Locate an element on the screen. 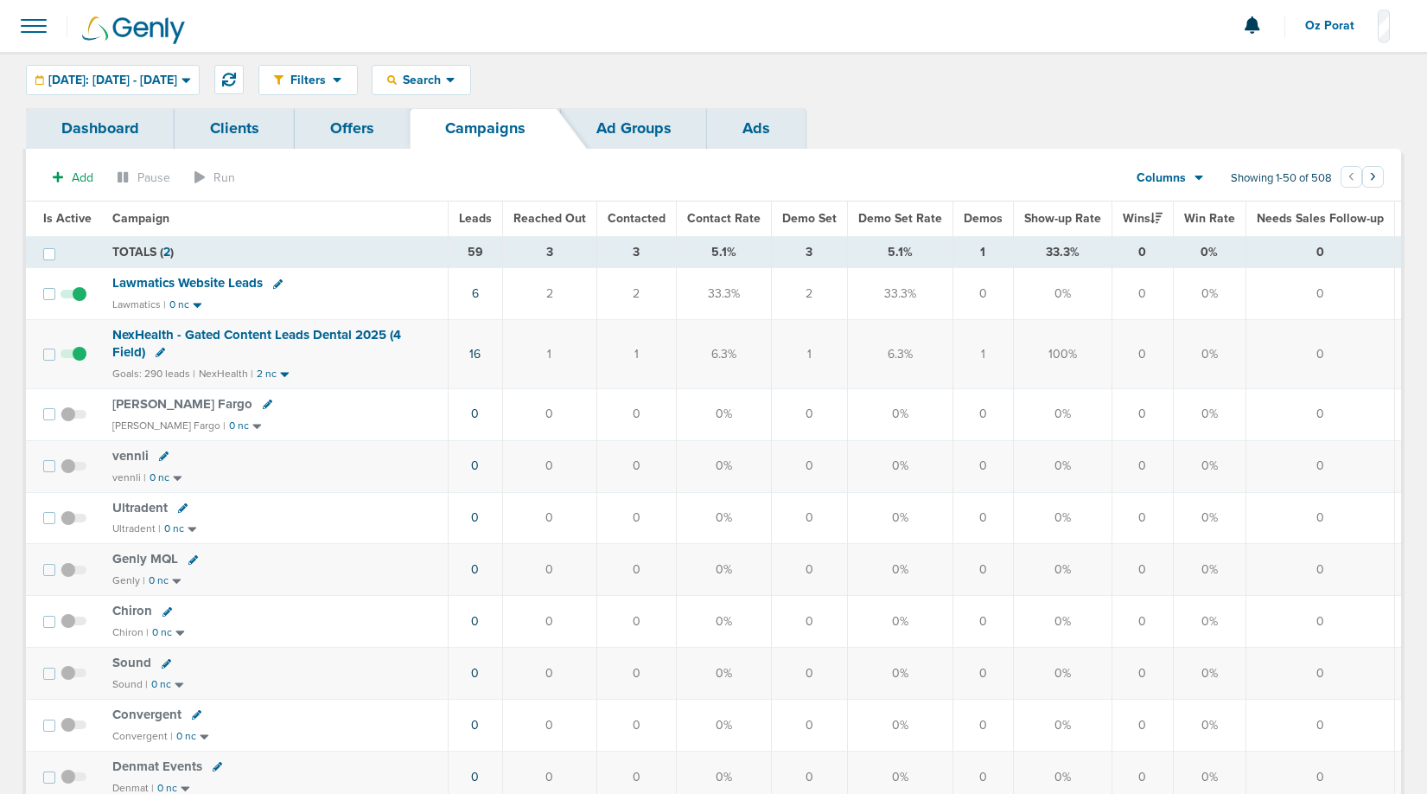 This screenshot has width=1427, height=794. a: 16 is located at coordinates (475, 354).